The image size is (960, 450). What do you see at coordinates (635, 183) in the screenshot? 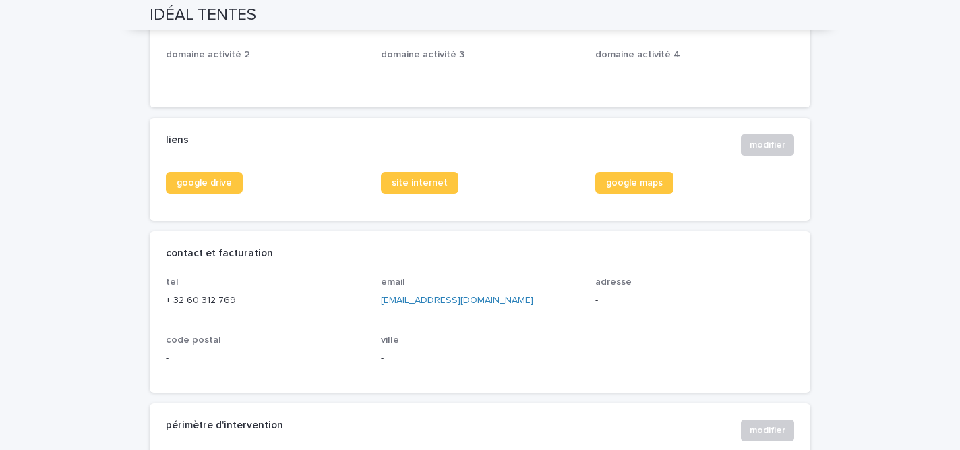
I see `span: google maps` at bounding box center [635, 183].